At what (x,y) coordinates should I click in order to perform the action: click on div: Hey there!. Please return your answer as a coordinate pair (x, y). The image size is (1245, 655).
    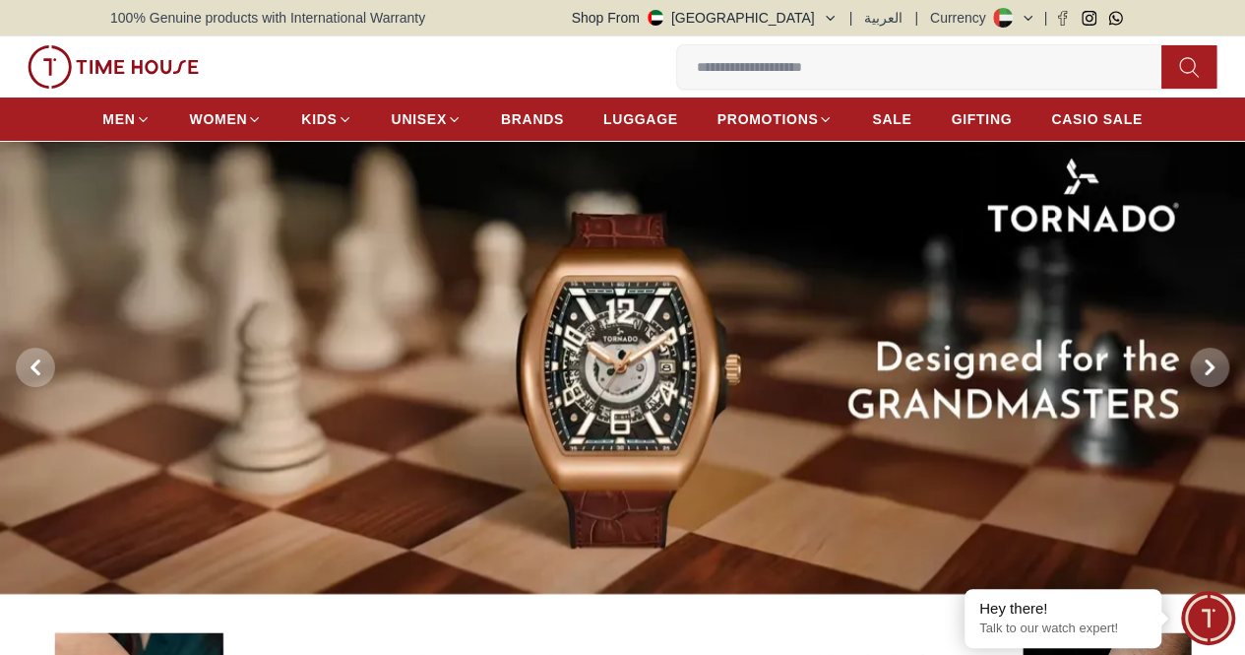
    Looking at the image, I should click on (1063, 608).